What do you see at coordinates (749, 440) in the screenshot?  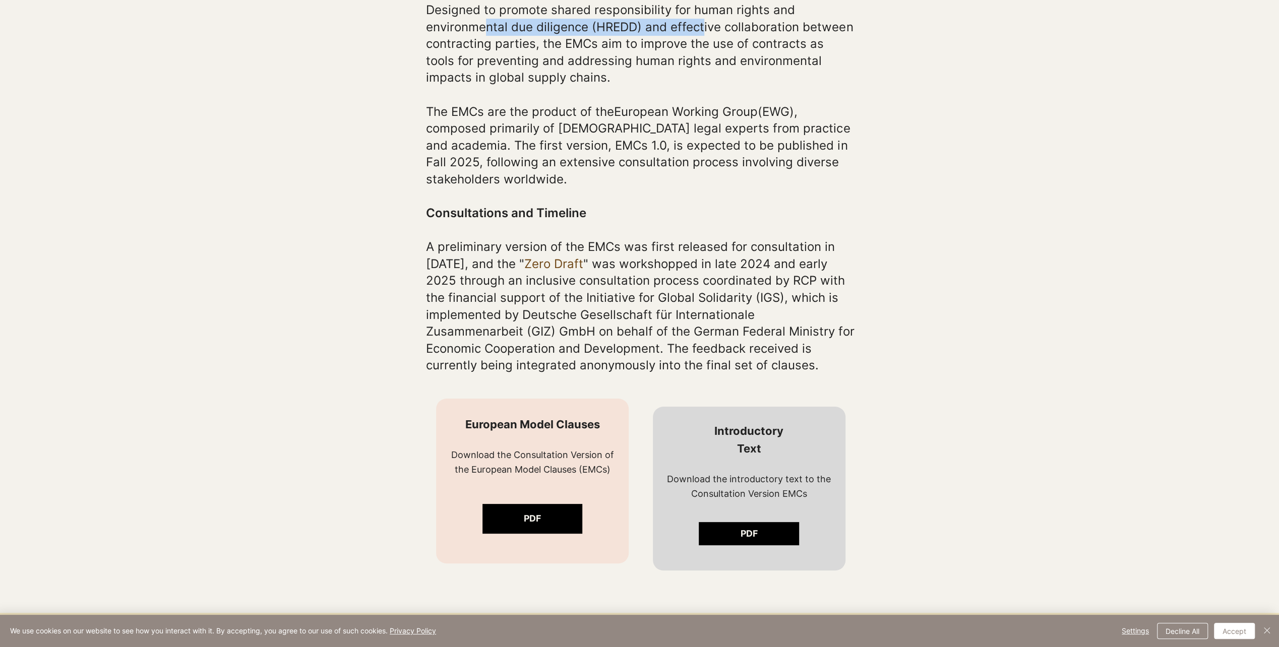 I see `span: Introductory Text` at bounding box center [749, 440].